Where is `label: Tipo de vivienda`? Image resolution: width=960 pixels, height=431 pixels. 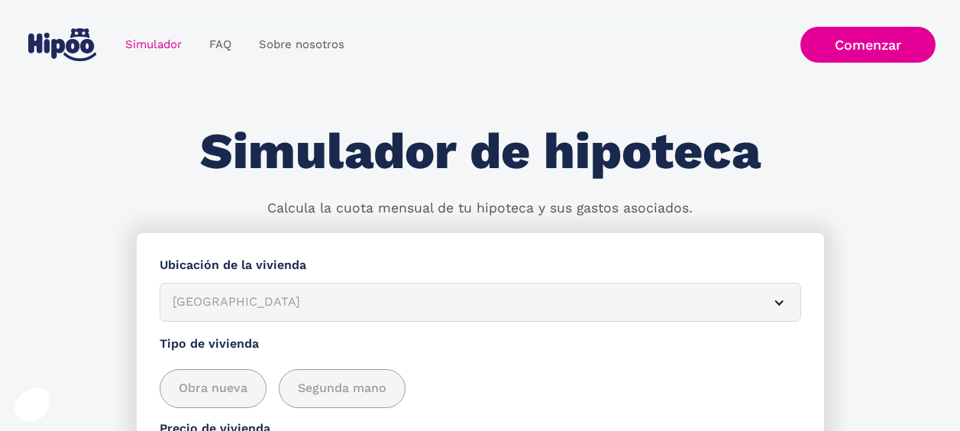
label: Tipo de vivienda is located at coordinates (481, 344).